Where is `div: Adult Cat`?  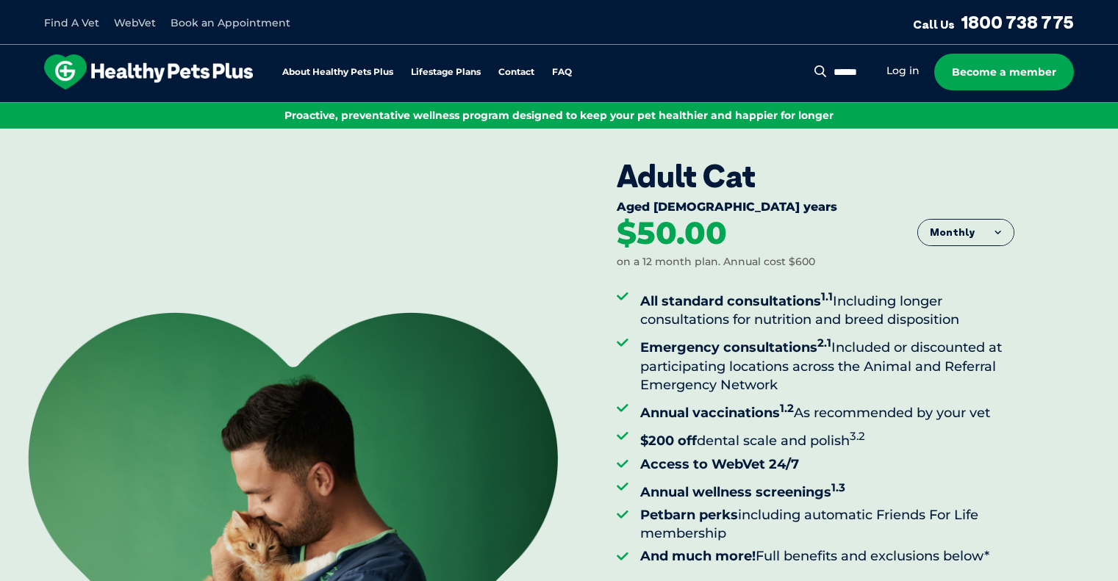 div: Adult Cat is located at coordinates (816, 176).